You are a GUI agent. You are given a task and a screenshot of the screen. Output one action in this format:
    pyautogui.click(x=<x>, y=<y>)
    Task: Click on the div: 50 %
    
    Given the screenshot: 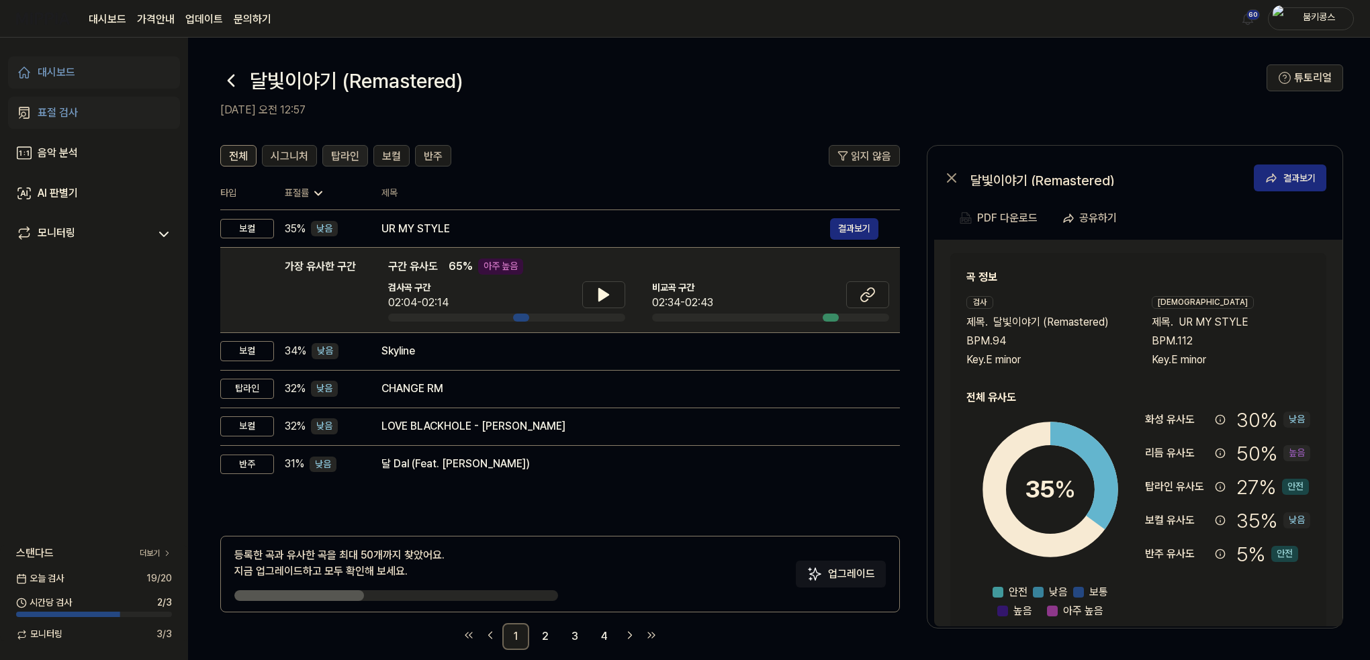 What is the action you would take?
    pyautogui.click(x=1273, y=453)
    